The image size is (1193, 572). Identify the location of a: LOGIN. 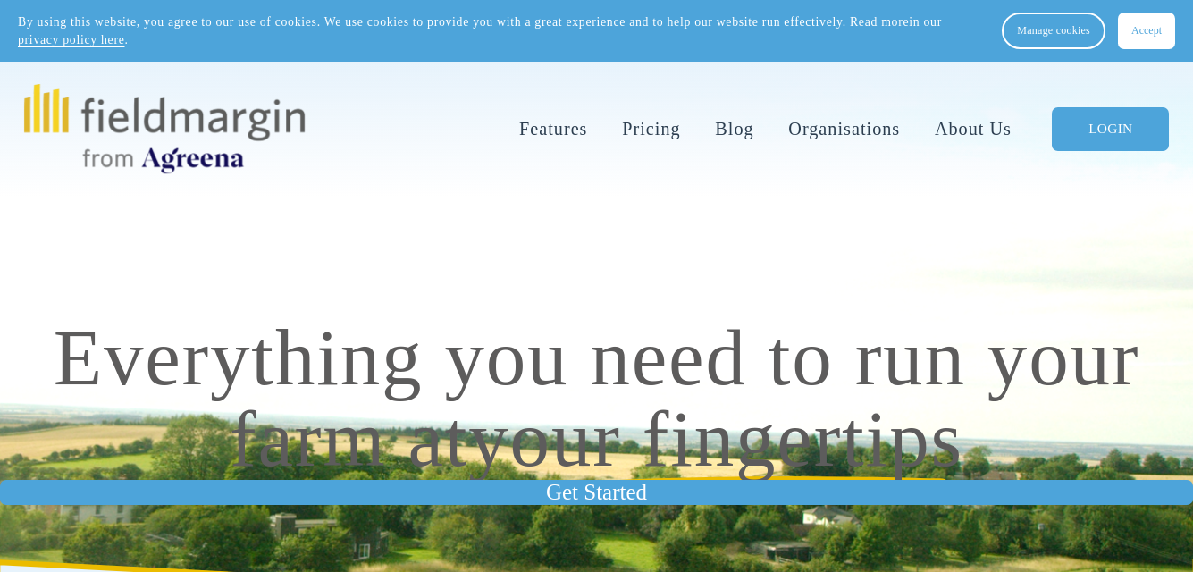
(1110, 129).